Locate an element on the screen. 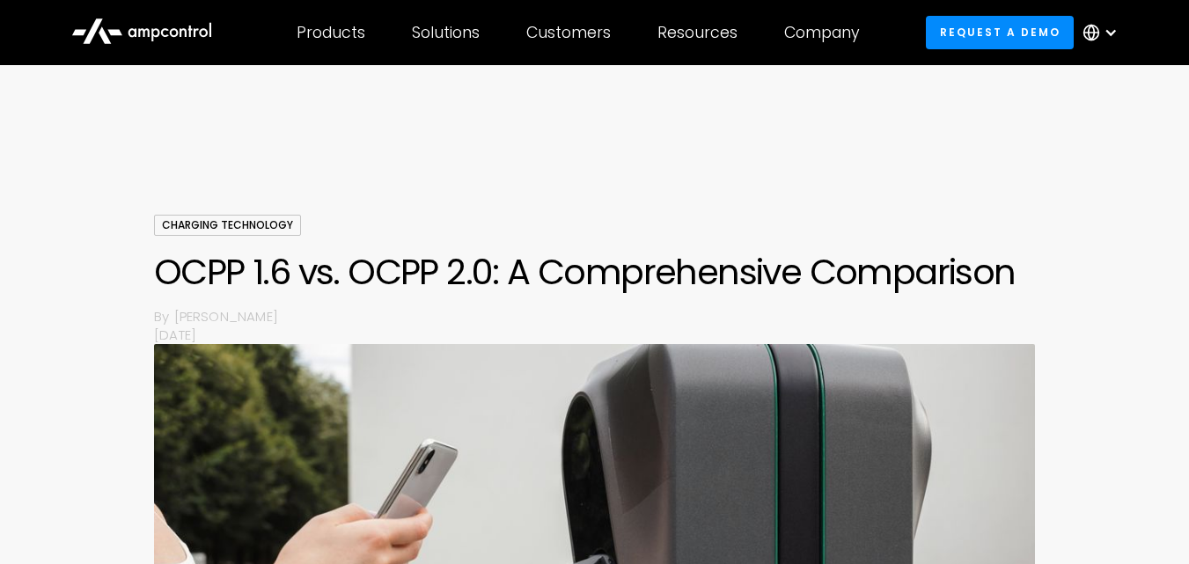 Image resolution: width=1189 pixels, height=564 pixels. div: Charging Technology is located at coordinates (227, 225).